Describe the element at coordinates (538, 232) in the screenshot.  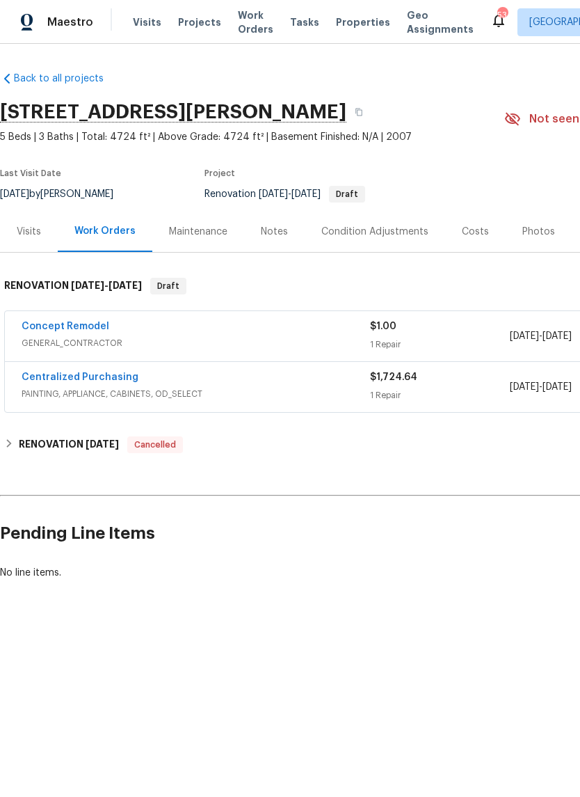
I see `div: Photos` at that location.